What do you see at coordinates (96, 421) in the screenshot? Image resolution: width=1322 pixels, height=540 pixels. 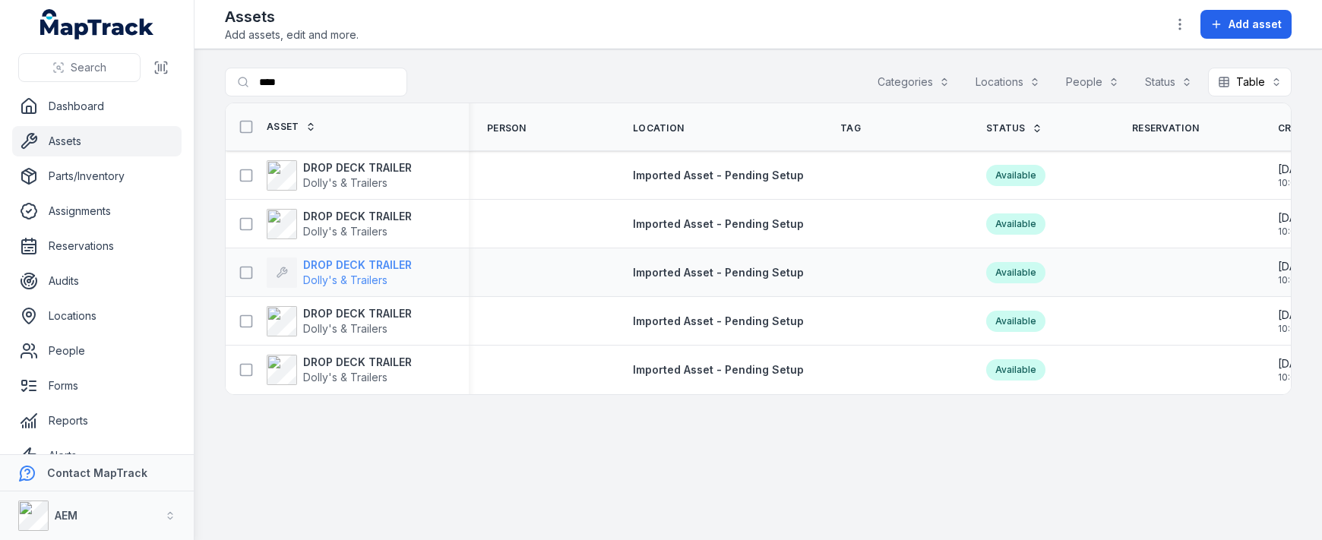 I see `a: Reports` at bounding box center [96, 421].